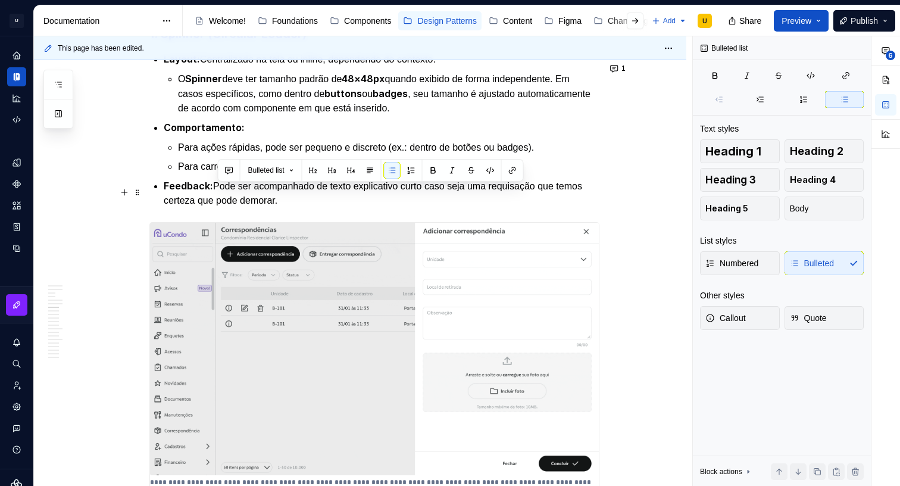 The image size is (900, 486). Describe the element at coordinates (227, 21) in the screenshot. I see `div: Welcome!` at that location.